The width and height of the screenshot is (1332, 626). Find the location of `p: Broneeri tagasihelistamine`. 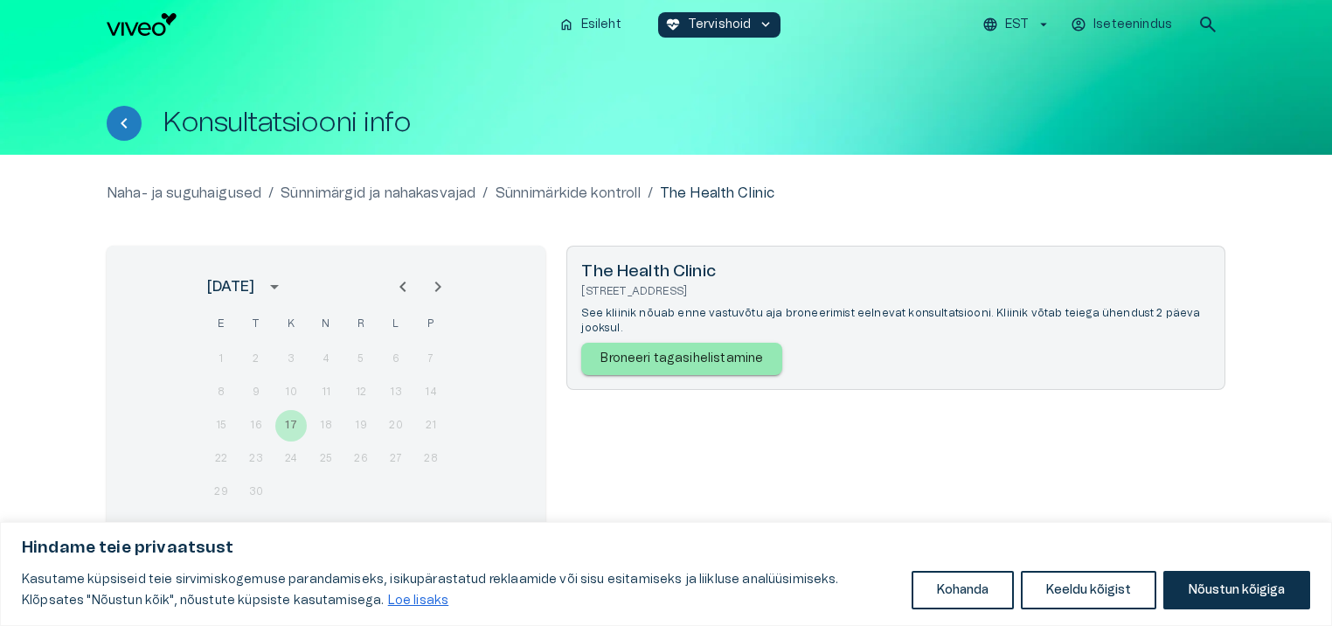

p: Broneeri tagasihelistamine is located at coordinates (682, 358).